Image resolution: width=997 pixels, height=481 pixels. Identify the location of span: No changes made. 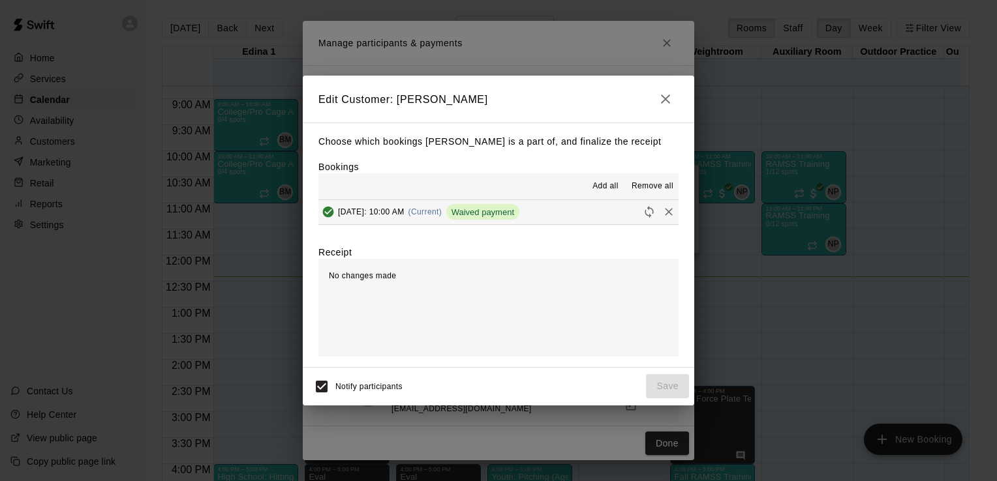
(362, 276).